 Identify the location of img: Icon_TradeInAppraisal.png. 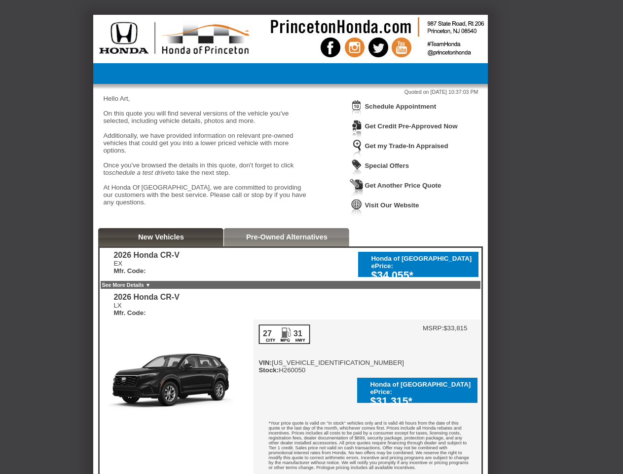
(357, 148).